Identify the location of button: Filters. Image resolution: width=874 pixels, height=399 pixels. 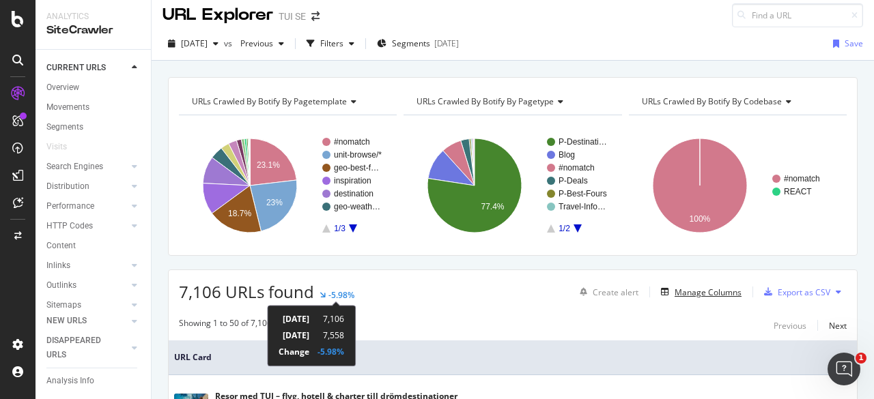
(330, 44).